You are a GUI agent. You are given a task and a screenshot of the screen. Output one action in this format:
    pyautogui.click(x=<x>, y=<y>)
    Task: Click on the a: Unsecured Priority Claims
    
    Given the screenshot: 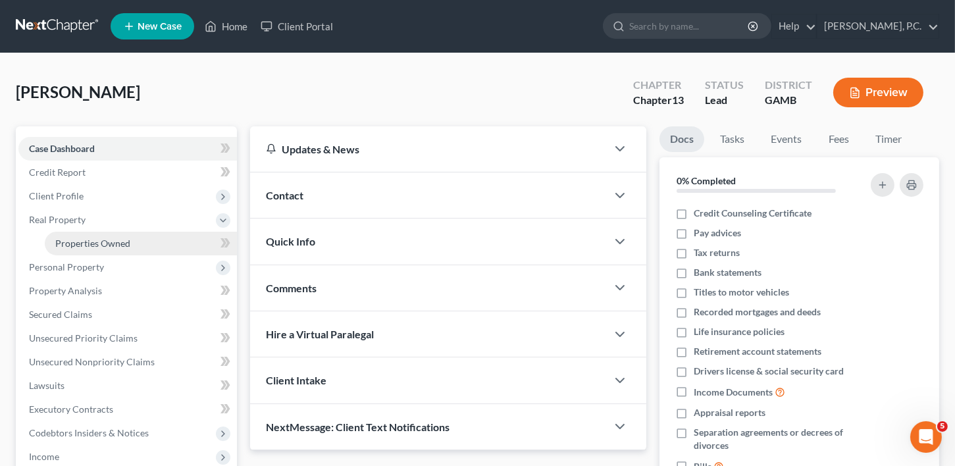 What is the action you would take?
    pyautogui.click(x=128, y=338)
    